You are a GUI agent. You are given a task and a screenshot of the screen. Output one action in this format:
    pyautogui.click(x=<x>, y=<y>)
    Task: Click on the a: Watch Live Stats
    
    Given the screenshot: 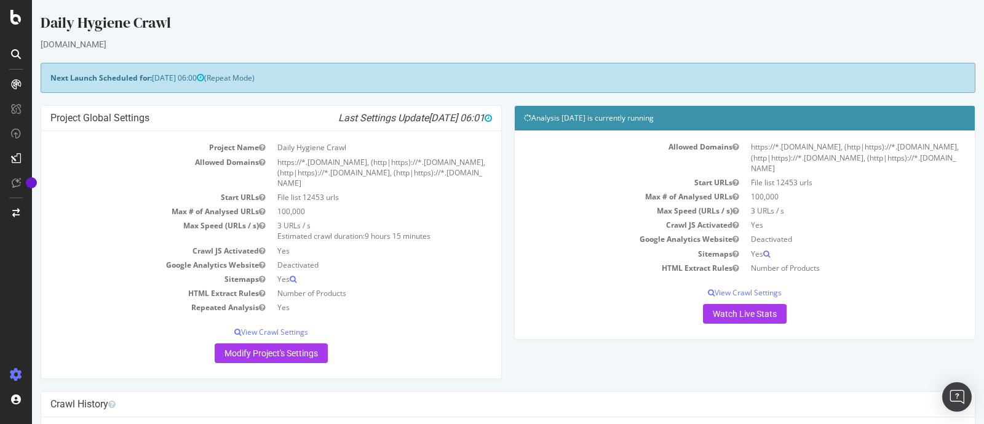 What is the action you would take?
    pyautogui.click(x=713, y=314)
    